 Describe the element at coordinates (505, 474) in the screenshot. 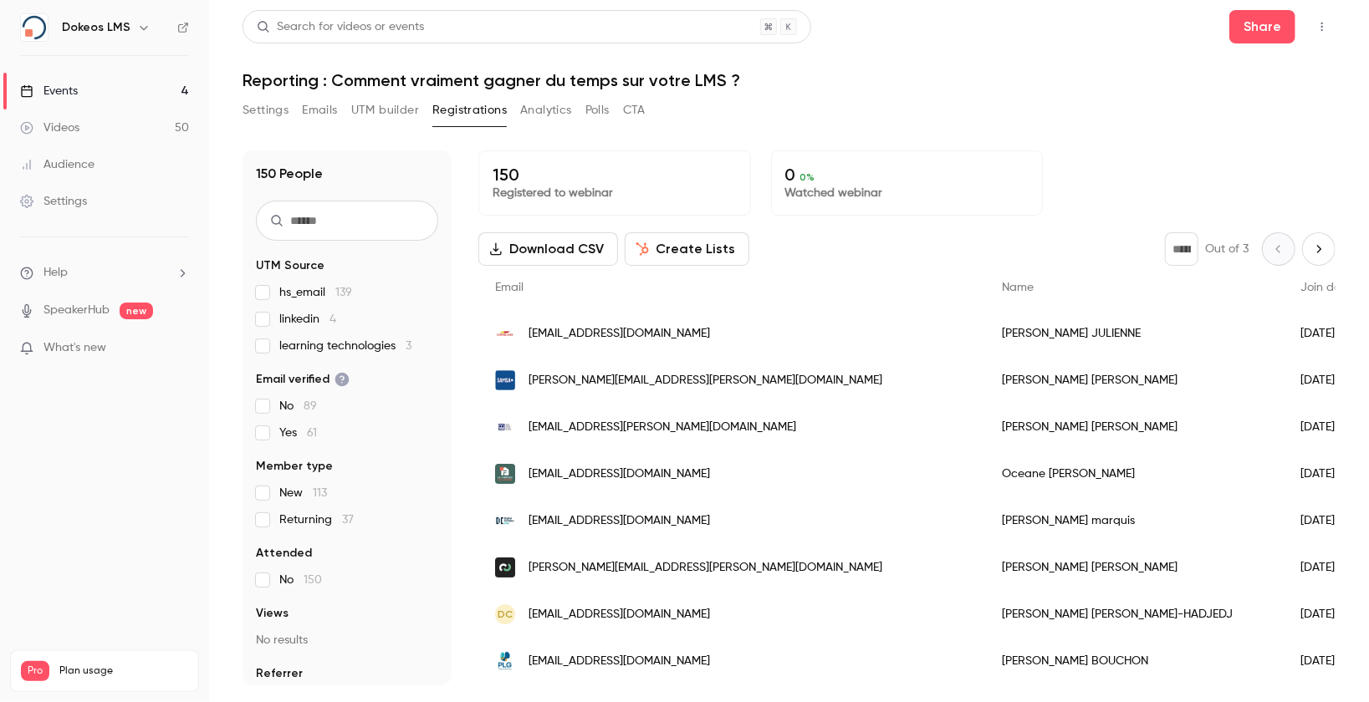

I see `img: lafabriquedesmetiers.com` at that location.